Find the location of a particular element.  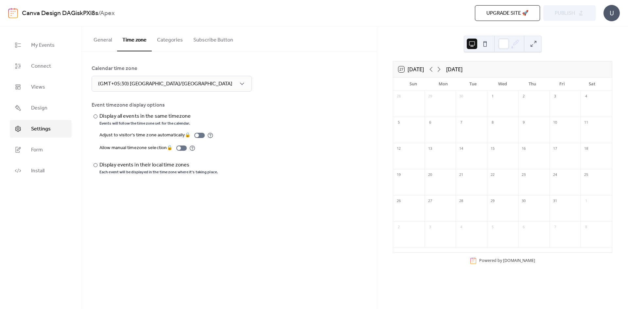

div: Event timezone display options is located at coordinates (229, 105).